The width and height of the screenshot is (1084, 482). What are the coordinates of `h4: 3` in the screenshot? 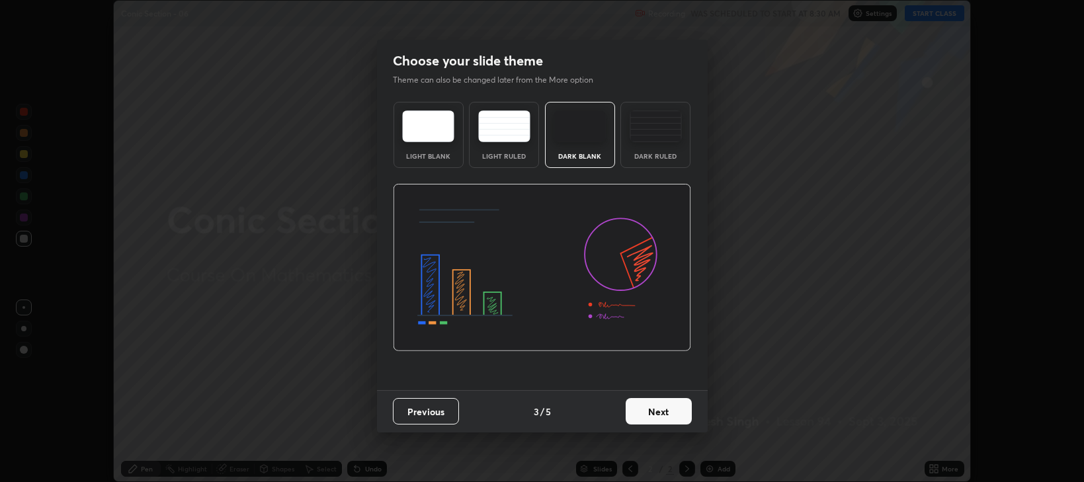 It's located at (536, 411).